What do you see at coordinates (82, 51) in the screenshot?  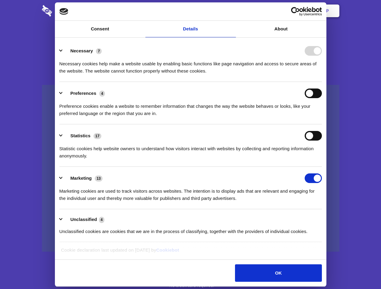 I see `button: Necessary (7)` at bounding box center [82, 51].